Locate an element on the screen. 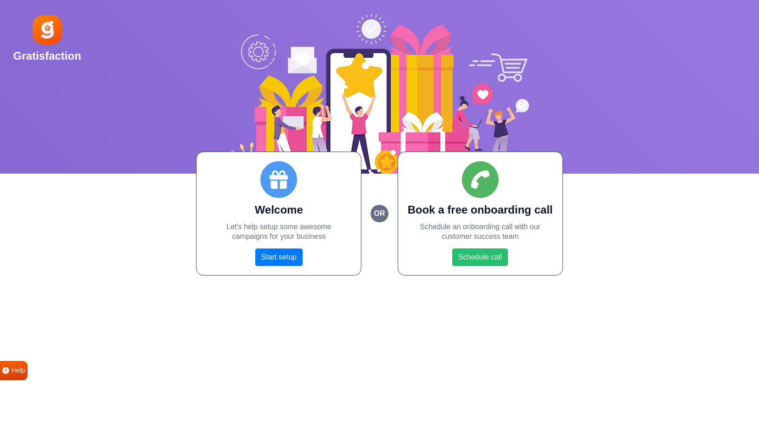 The image size is (759, 429). h2: Book a free onboarding call is located at coordinates (480, 210).